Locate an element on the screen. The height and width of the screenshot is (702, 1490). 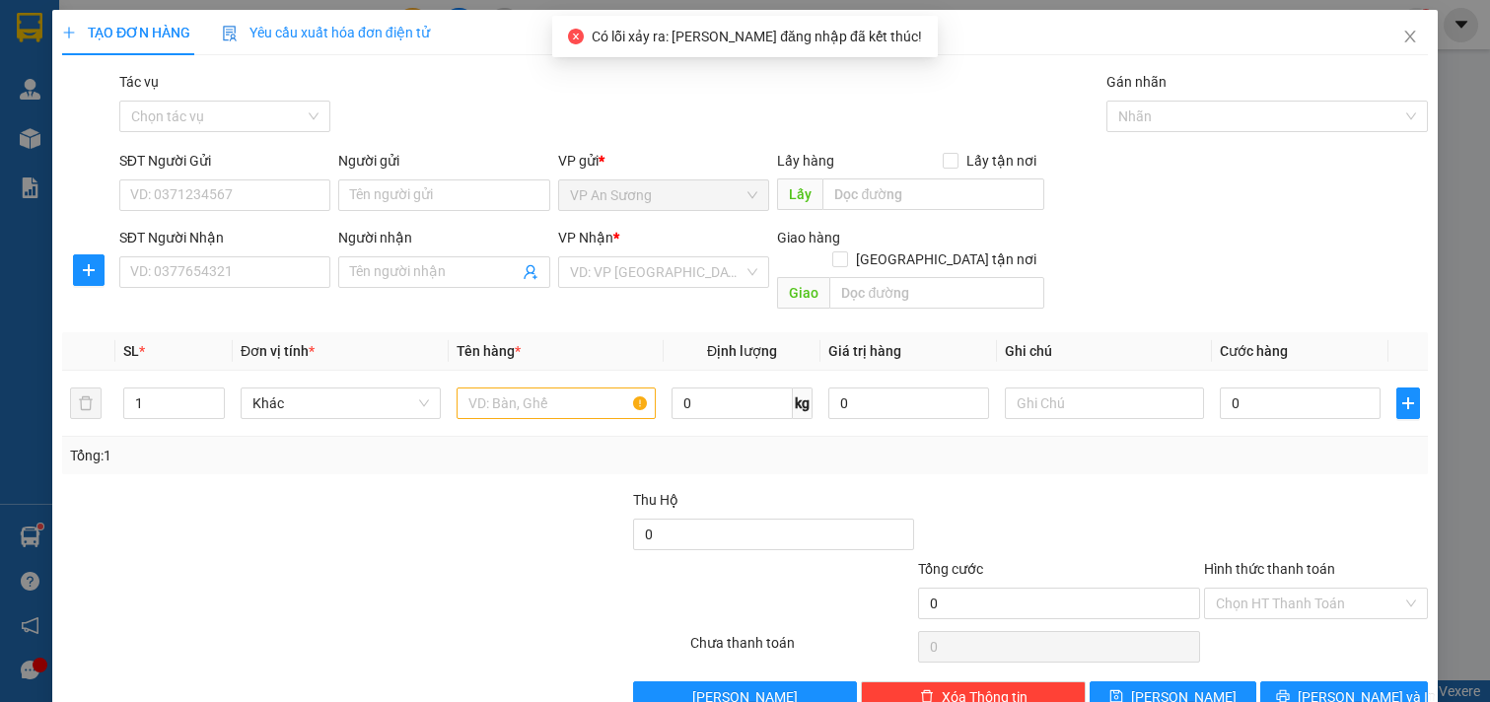
div: SĐT Người Nhận is located at coordinates (225, 238).